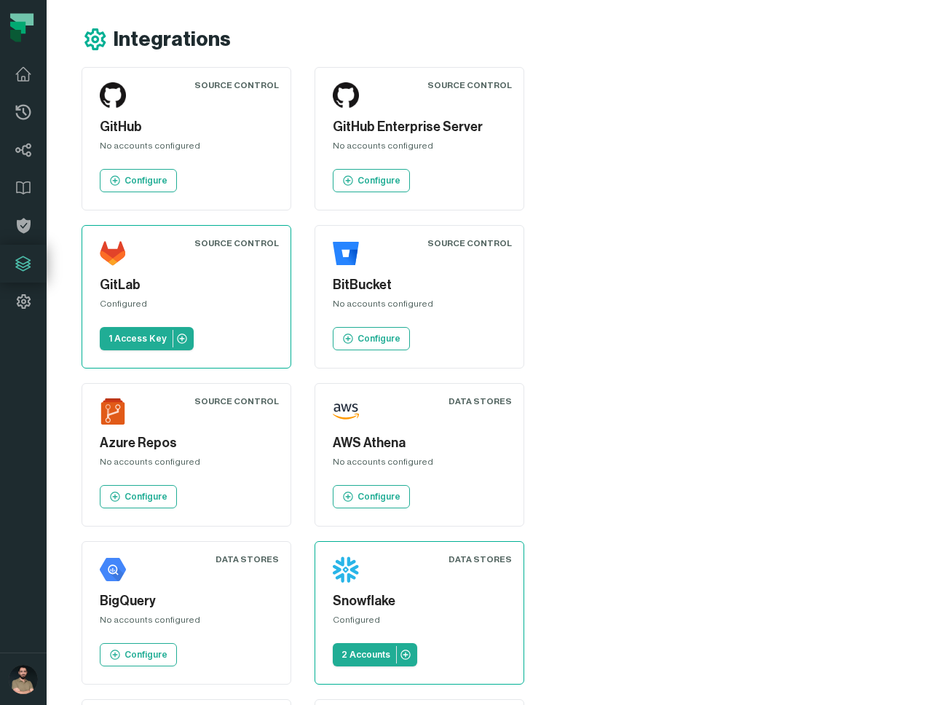 The width and height of the screenshot is (948, 705). I want to click on h5: GitHub, so click(186, 127).